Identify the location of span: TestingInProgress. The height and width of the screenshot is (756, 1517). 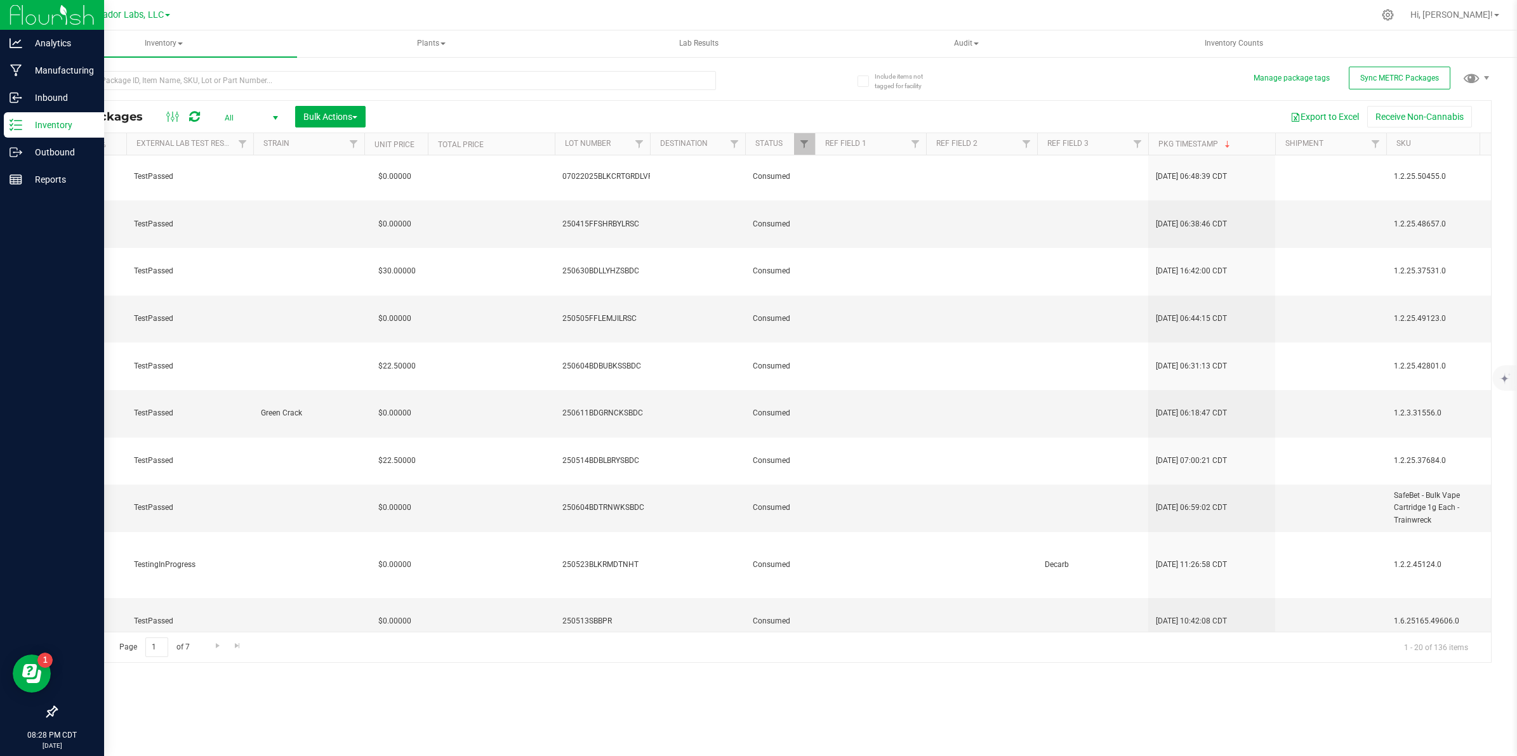
(190, 565).